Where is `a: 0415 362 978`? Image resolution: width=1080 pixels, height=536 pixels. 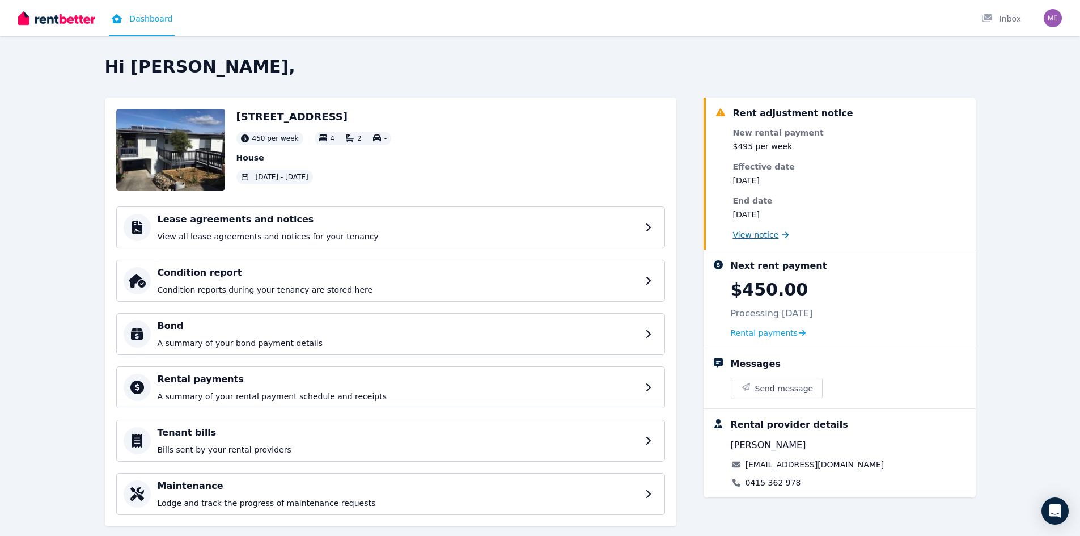 a: 0415 362 978 is located at coordinates (773, 482).